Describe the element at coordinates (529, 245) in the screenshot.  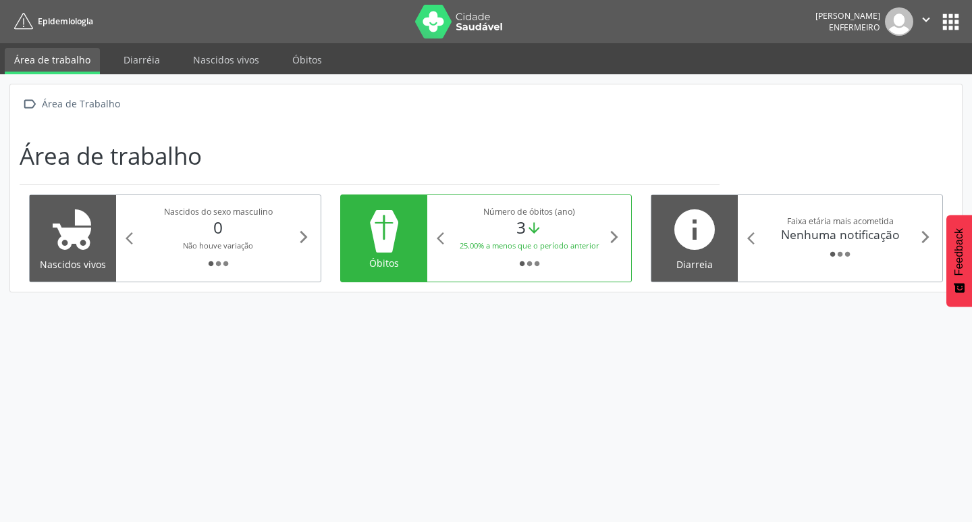
I see `small: 25.00% a menos que o período anterior` at that location.